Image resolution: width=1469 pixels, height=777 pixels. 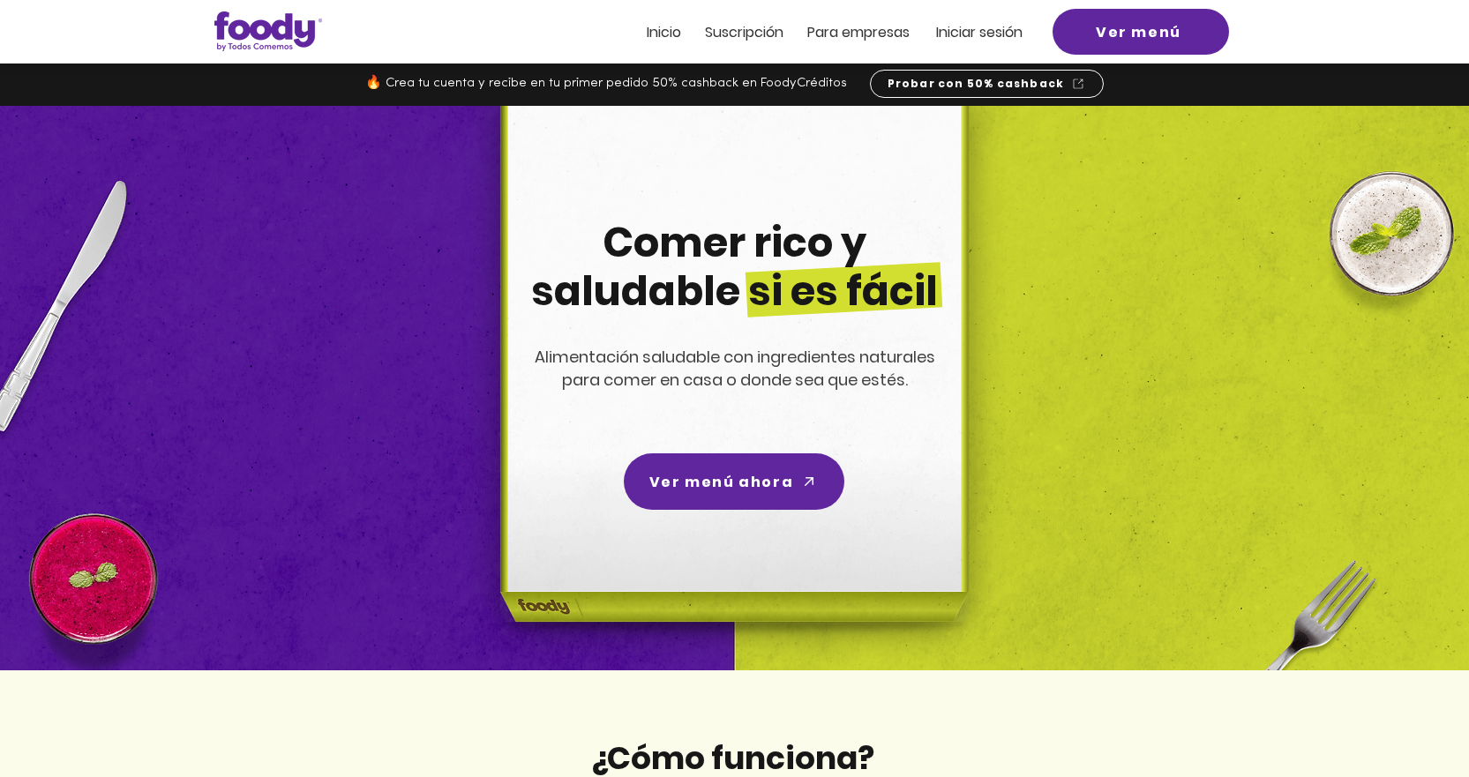 What do you see at coordinates (744, 32) in the screenshot?
I see `span: Suscripción` at bounding box center [744, 32].